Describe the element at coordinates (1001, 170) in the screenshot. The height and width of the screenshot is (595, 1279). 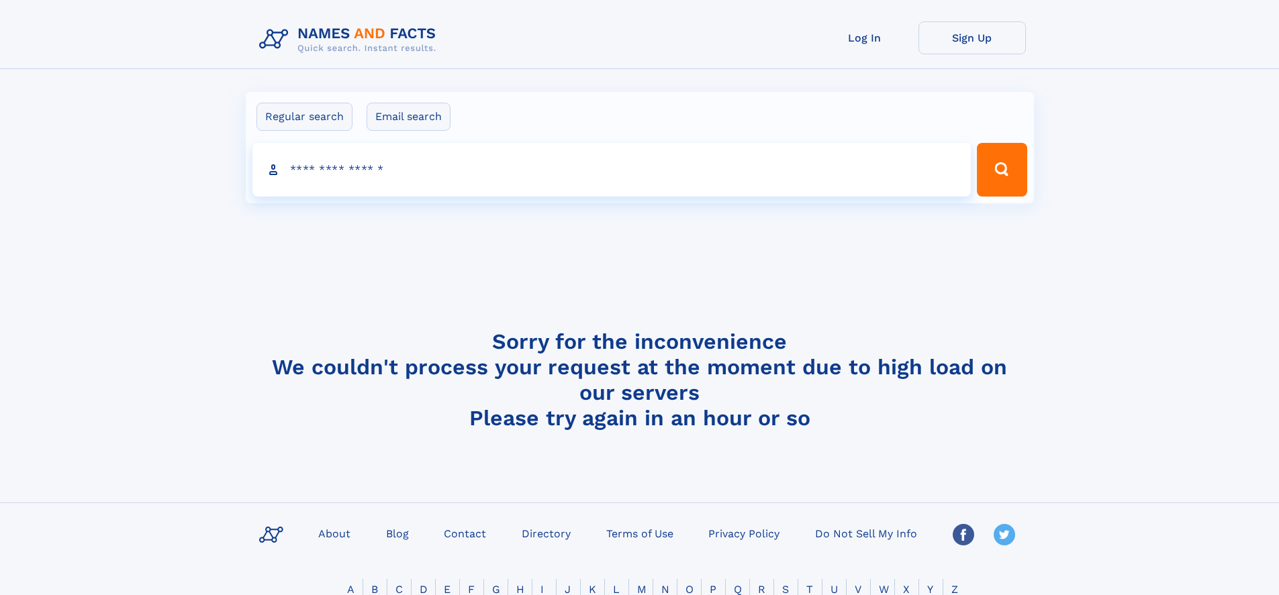
I see `button: Search Button` at that location.